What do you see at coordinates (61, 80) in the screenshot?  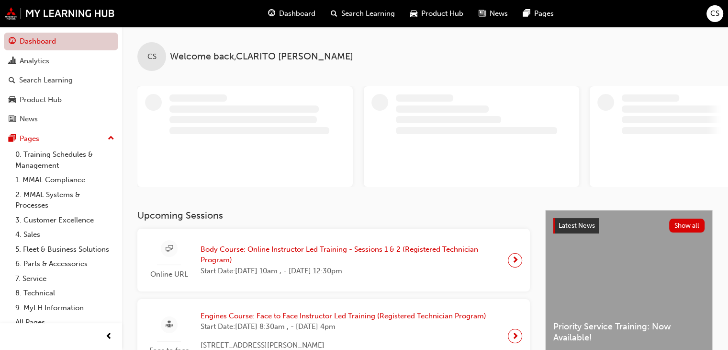 I see `button: DashboardAnalyticsSearch LearningProduct HubNews` at bounding box center [61, 80].